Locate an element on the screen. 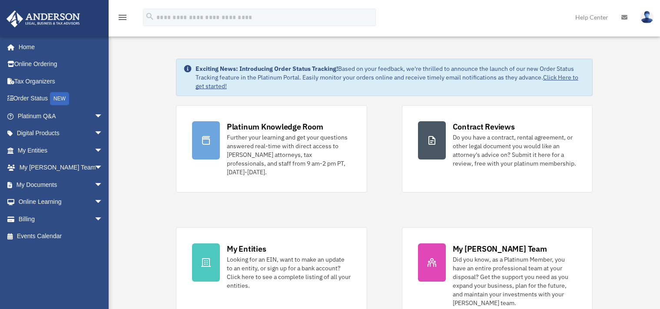 The image size is (660, 309). div: Did you know, as a Platinum Member, you have an entire professional team at your disposal? Get th... is located at coordinates (515, 281).